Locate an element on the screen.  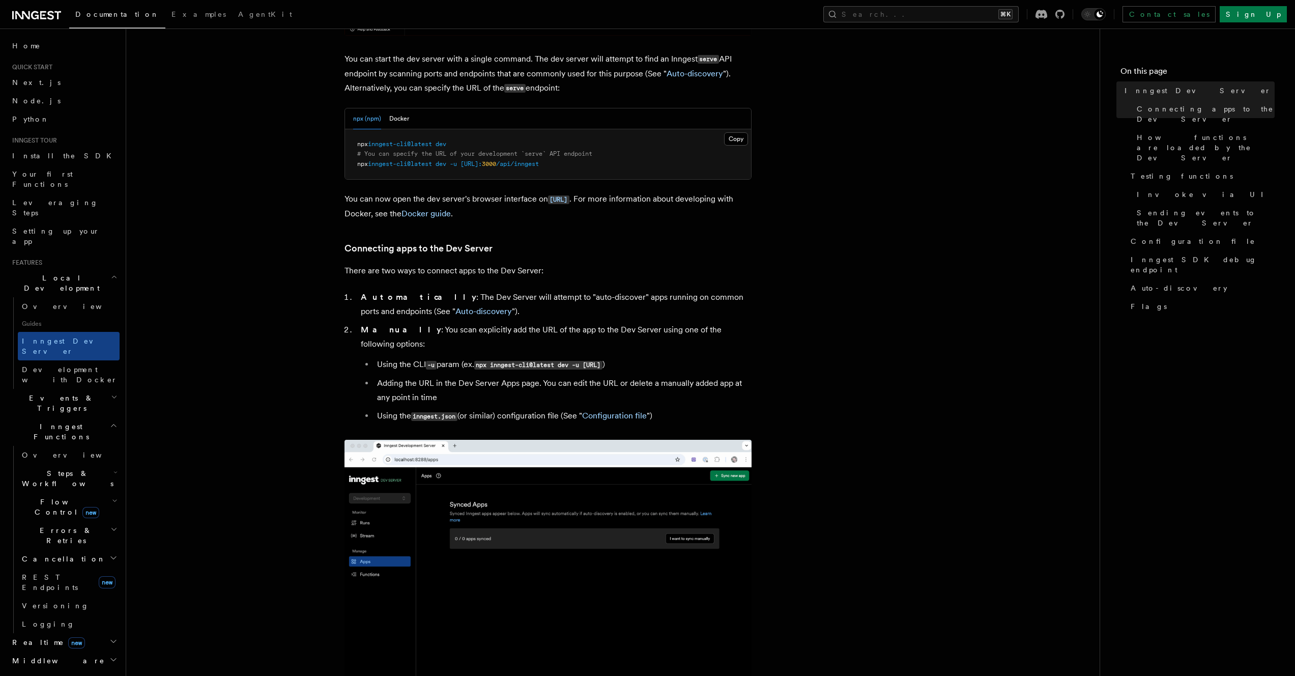
span: Auto-discovery is located at coordinates (1179, 288).